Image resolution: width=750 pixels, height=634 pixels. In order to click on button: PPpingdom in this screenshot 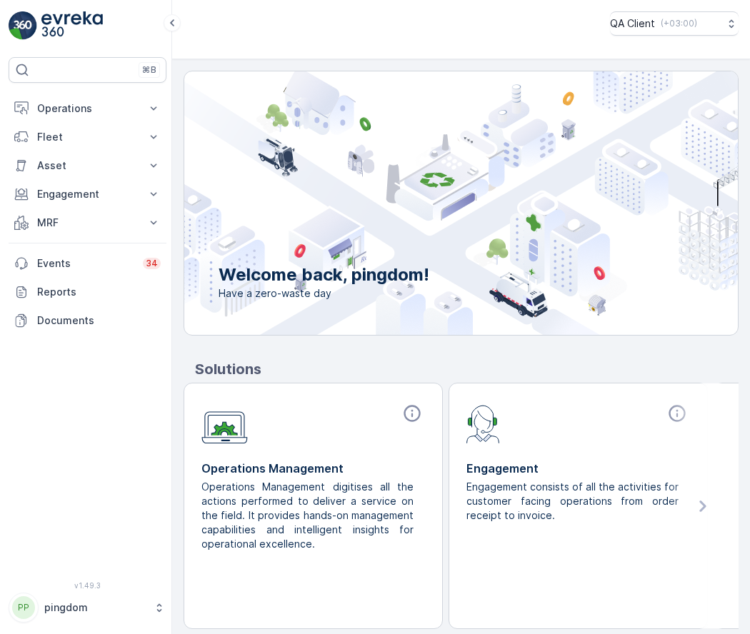, I will do `click(87, 608)`.